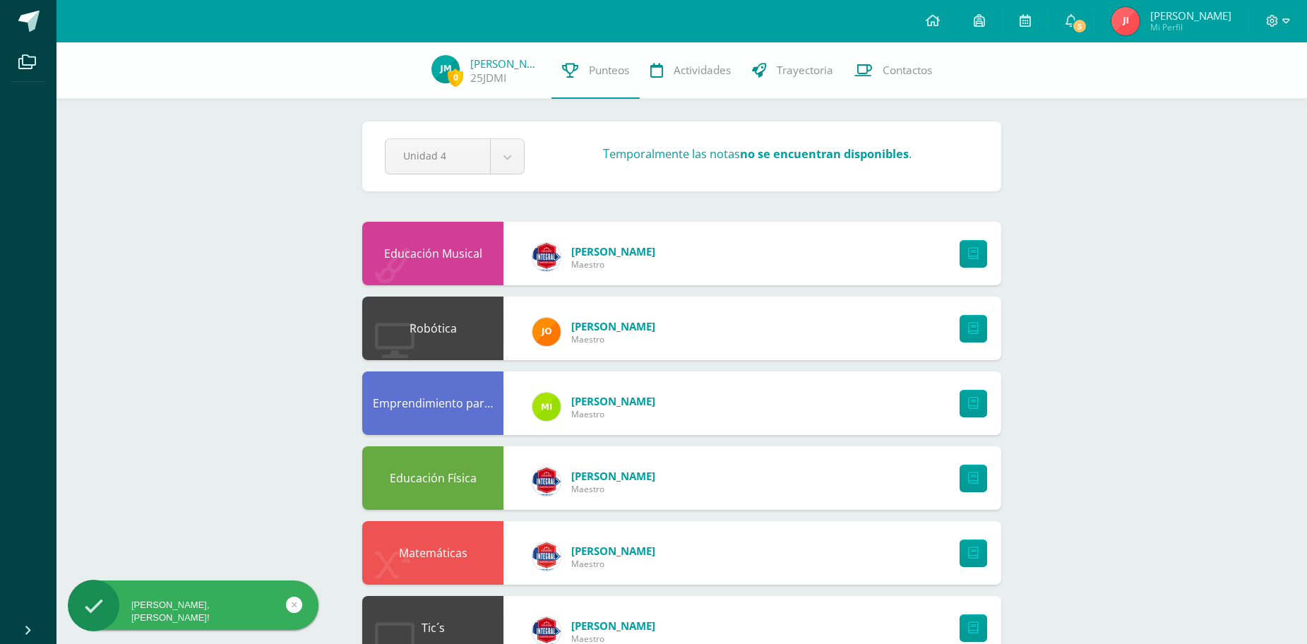 The image size is (1307, 644). Describe the element at coordinates (757, 154) in the screenshot. I see `h3: Temporalmente las notas .` at that location.